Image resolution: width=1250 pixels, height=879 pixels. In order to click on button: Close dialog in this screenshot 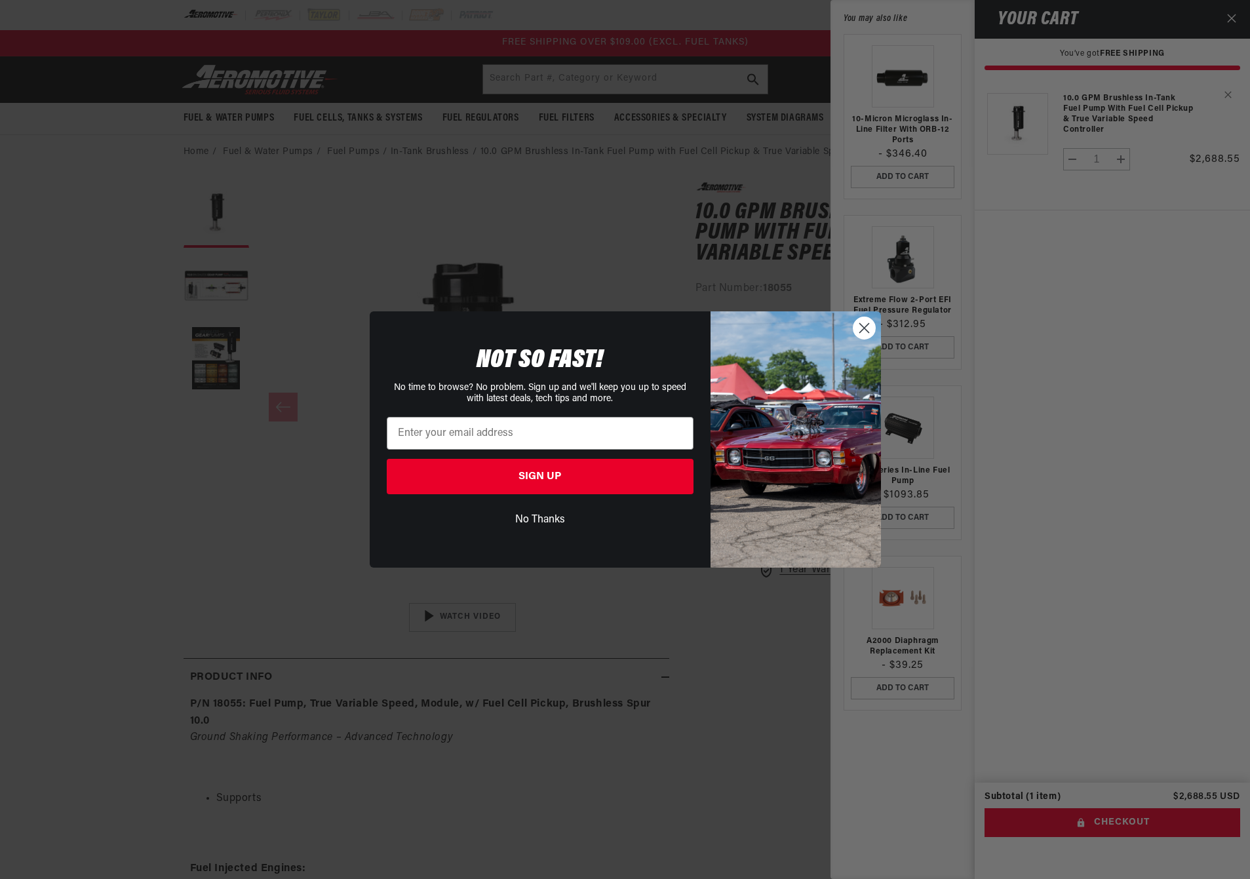, I will do `click(864, 328)`.